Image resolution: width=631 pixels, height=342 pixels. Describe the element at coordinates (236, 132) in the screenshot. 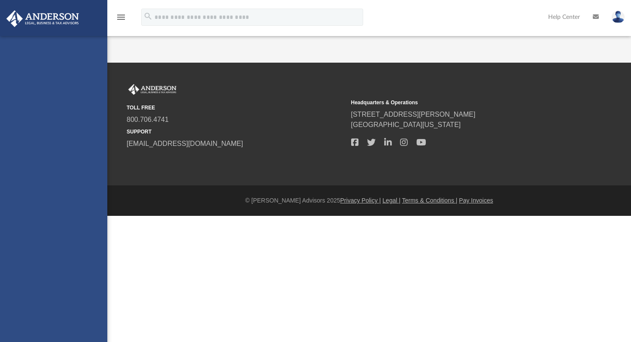

I see `small: SUPPORT` at that location.